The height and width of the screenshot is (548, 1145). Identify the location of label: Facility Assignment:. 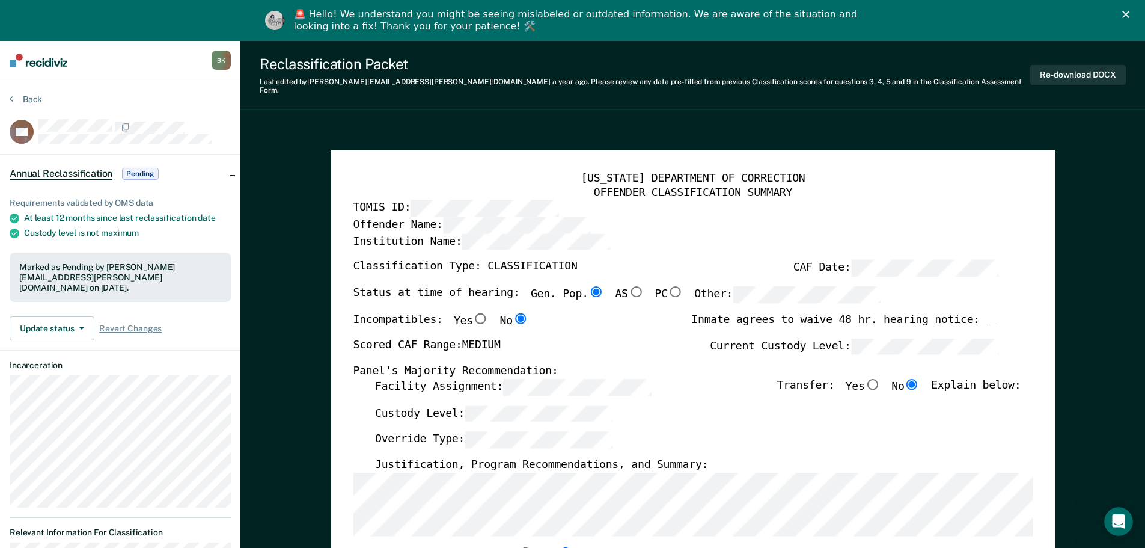
(512, 386).